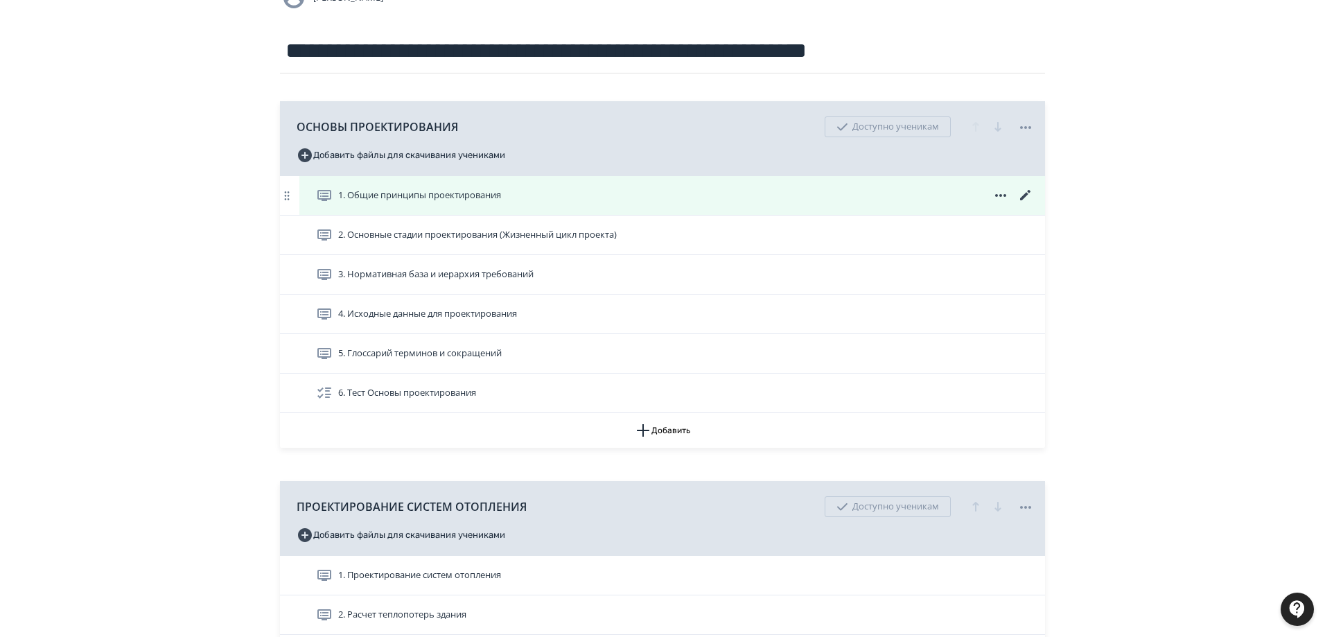 The height and width of the screenshot is (637, 1325). What do you see at coordinates (419, 575) in the screenshot?
I see `span: 1. Проектирование систем отопления` at bounding box center [419, 575].